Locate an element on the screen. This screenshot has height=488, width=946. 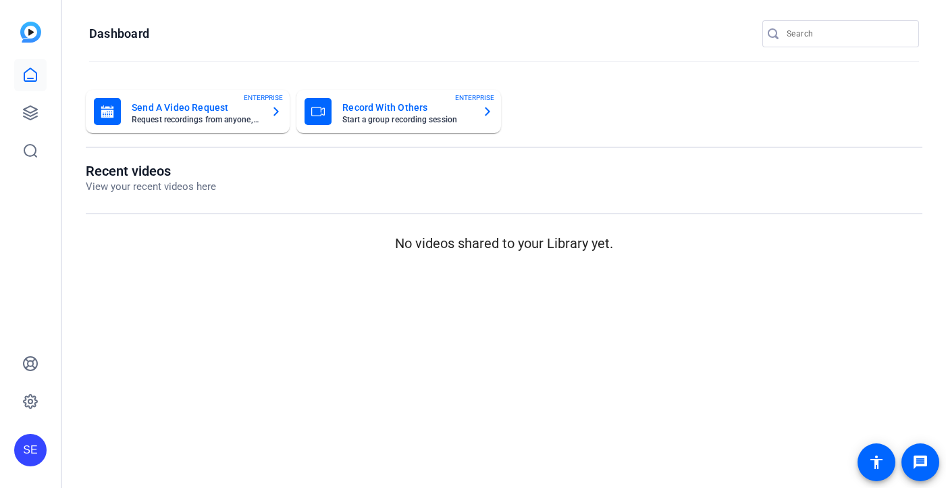
h1: Recent videos is located at coordinates (151, 171).